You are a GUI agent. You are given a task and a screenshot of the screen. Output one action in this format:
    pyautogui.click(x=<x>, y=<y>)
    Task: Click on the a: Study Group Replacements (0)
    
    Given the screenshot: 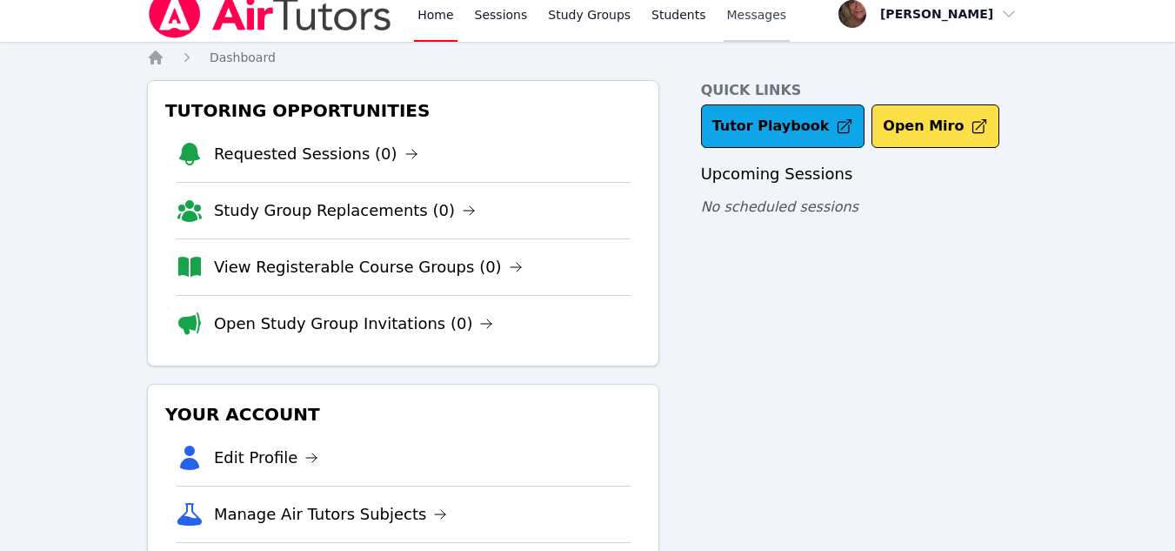 What is the action you would take?
    pyautogui.click(x=344, y=211)
    